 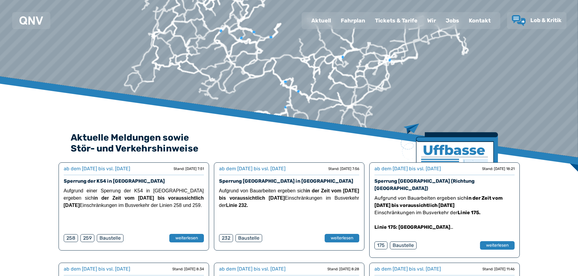 I want to click on a: Fahrplan, so click(x=353, y=21).